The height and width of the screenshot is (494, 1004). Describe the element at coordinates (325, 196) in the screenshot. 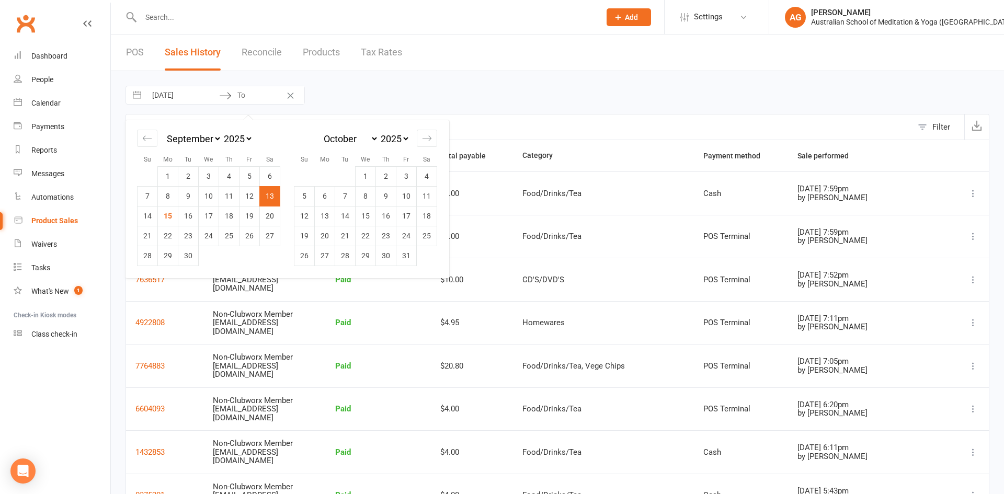

I see `td: Choose Monday, October 6, 2025 as your check-out date. It’s available.` at that location.